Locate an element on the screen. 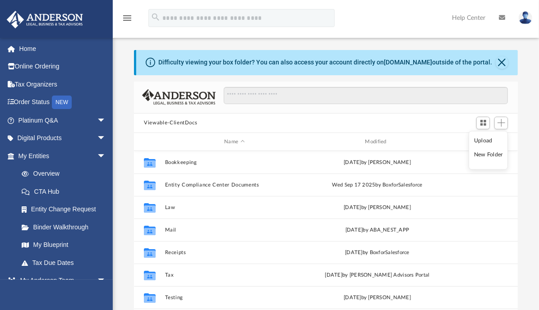 Image resolution: width=539 pixels, height=310 pixels. button: Receipts is located at coordinates (235, 253).